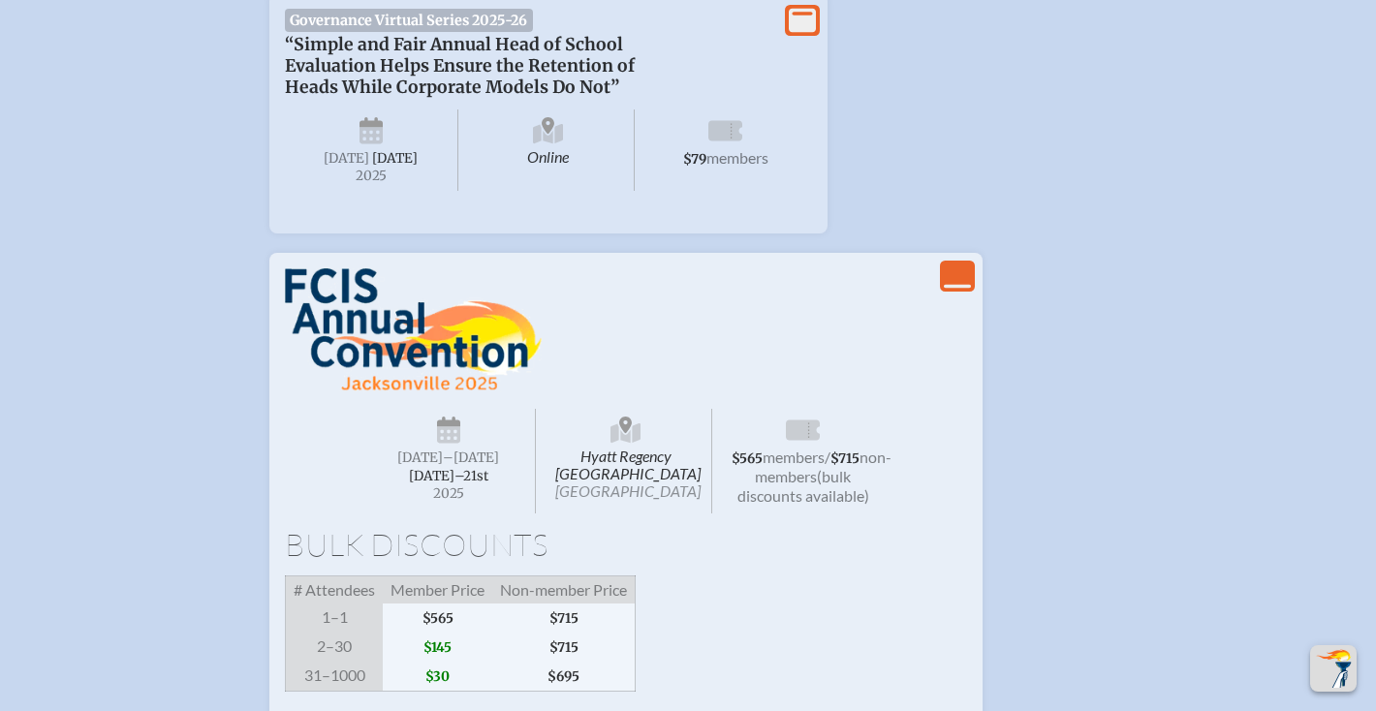 This screenshot has width=1376, height=711. I want to click on span: Member Price, so click(437, 590).